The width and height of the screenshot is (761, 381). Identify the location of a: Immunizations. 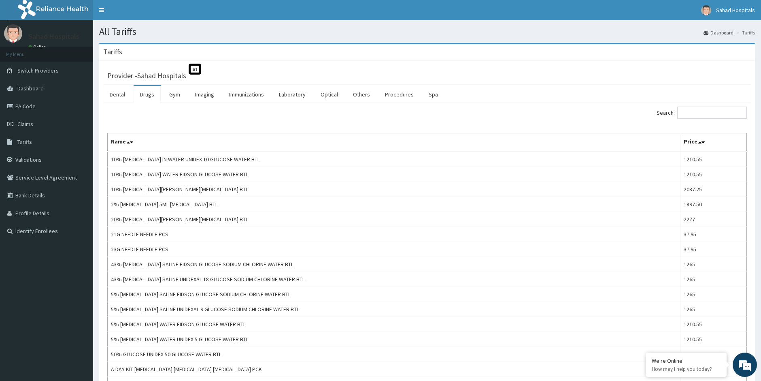
(247, 94).